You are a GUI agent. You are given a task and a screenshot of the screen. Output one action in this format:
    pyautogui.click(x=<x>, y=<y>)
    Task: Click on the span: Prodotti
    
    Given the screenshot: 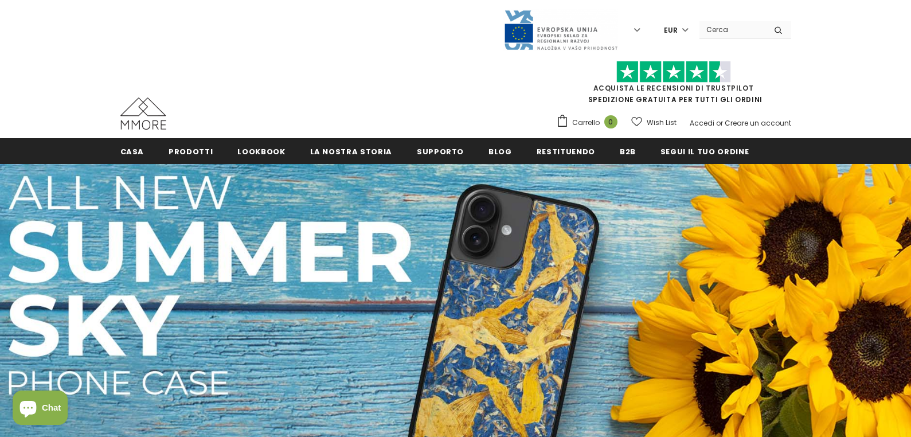 What is the action you would take?
    pyautogui.click(x=190, y=151)
    